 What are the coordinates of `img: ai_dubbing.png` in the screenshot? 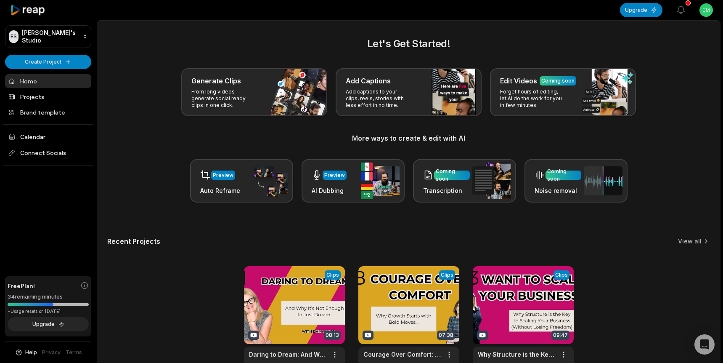 It's located at (380, 180).